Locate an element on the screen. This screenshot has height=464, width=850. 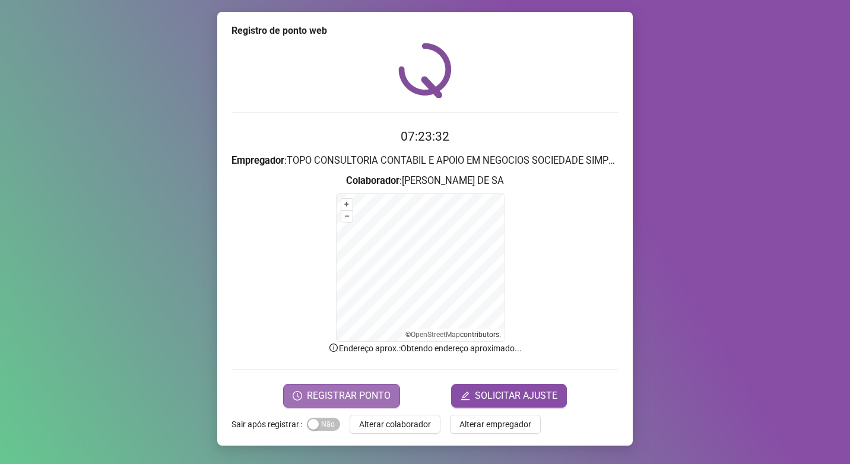
span: REGISTRAR PONTO is located at coordinates (348, 396).